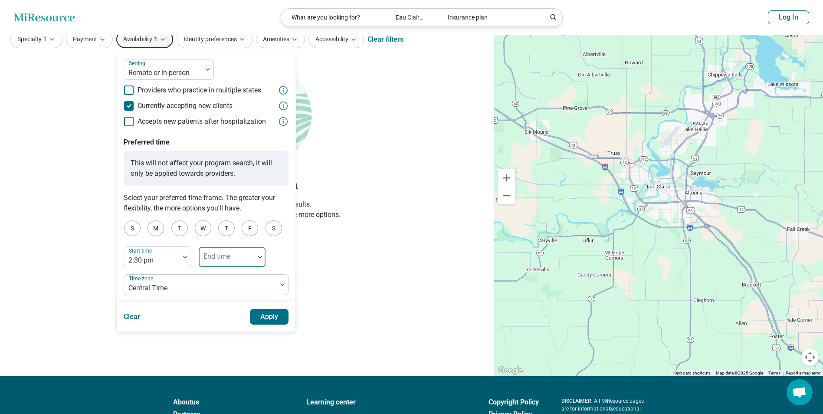  What do you see at coordinates (280, 39) in the screenshot?
I see `button: Amenities` at bounding box center [280, 39].